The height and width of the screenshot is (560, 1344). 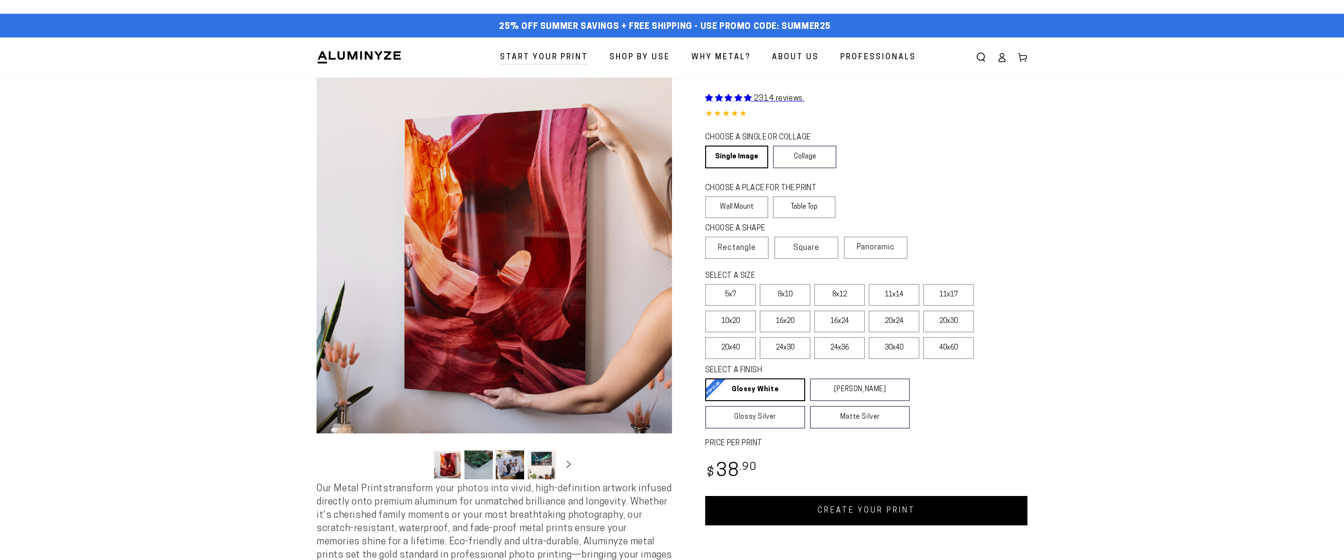 I want to click on label: 24x36, so click(x=839, y=348).